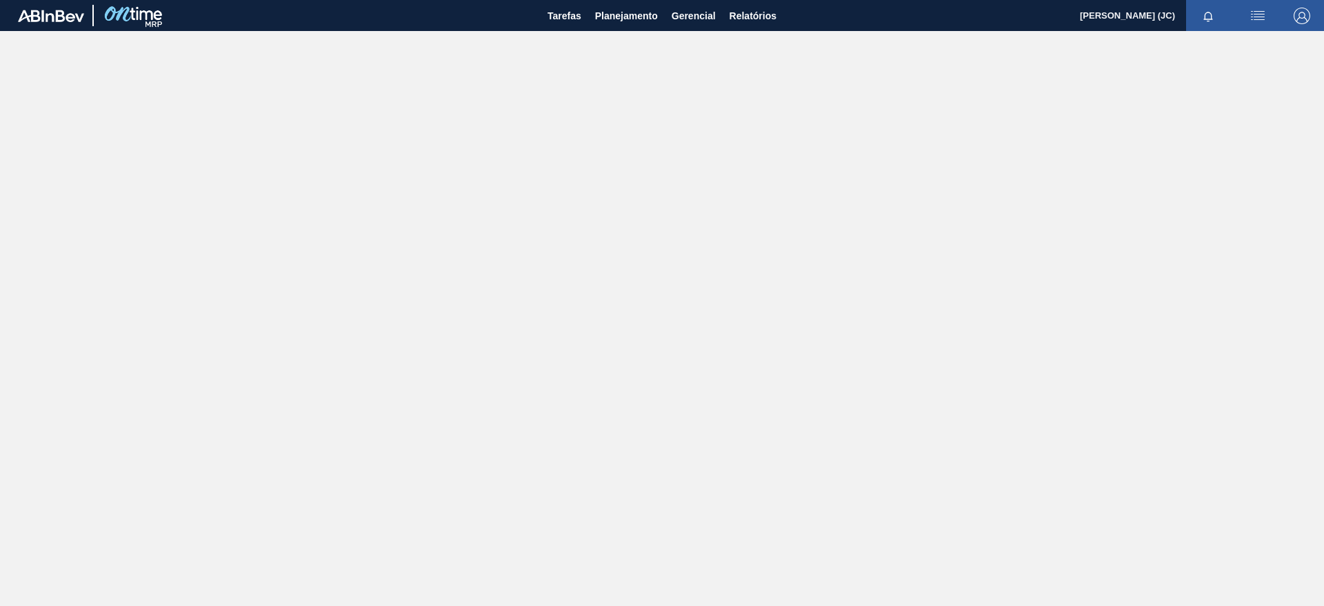 The width and height of the screenshot is (1324, 606). What do you see at coordinates (626, 16) in the screenshot?
I see `span: Planejamento` at bounding box center [626, 16].